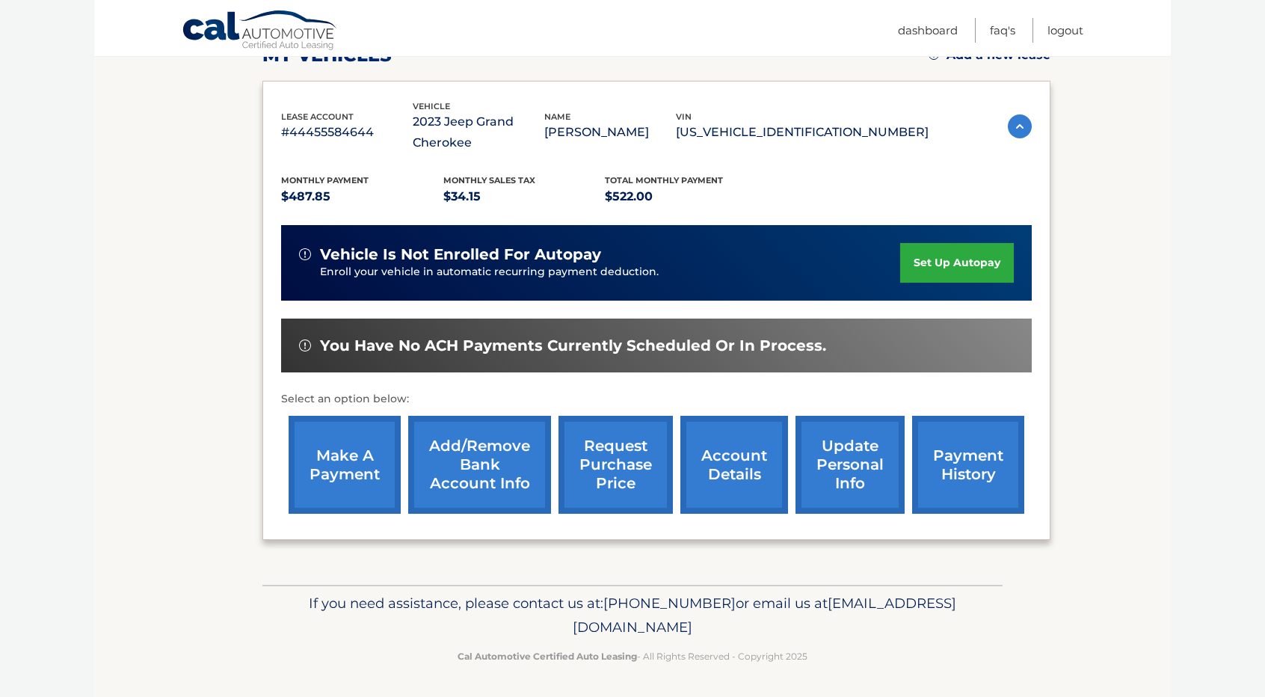 The image size is (1265, 697). What do you see at coordinates (633, 615) in the screenshot?
I see `p: If you need assistance, please contact us at: or email us at` at bounding box center [633, 615].